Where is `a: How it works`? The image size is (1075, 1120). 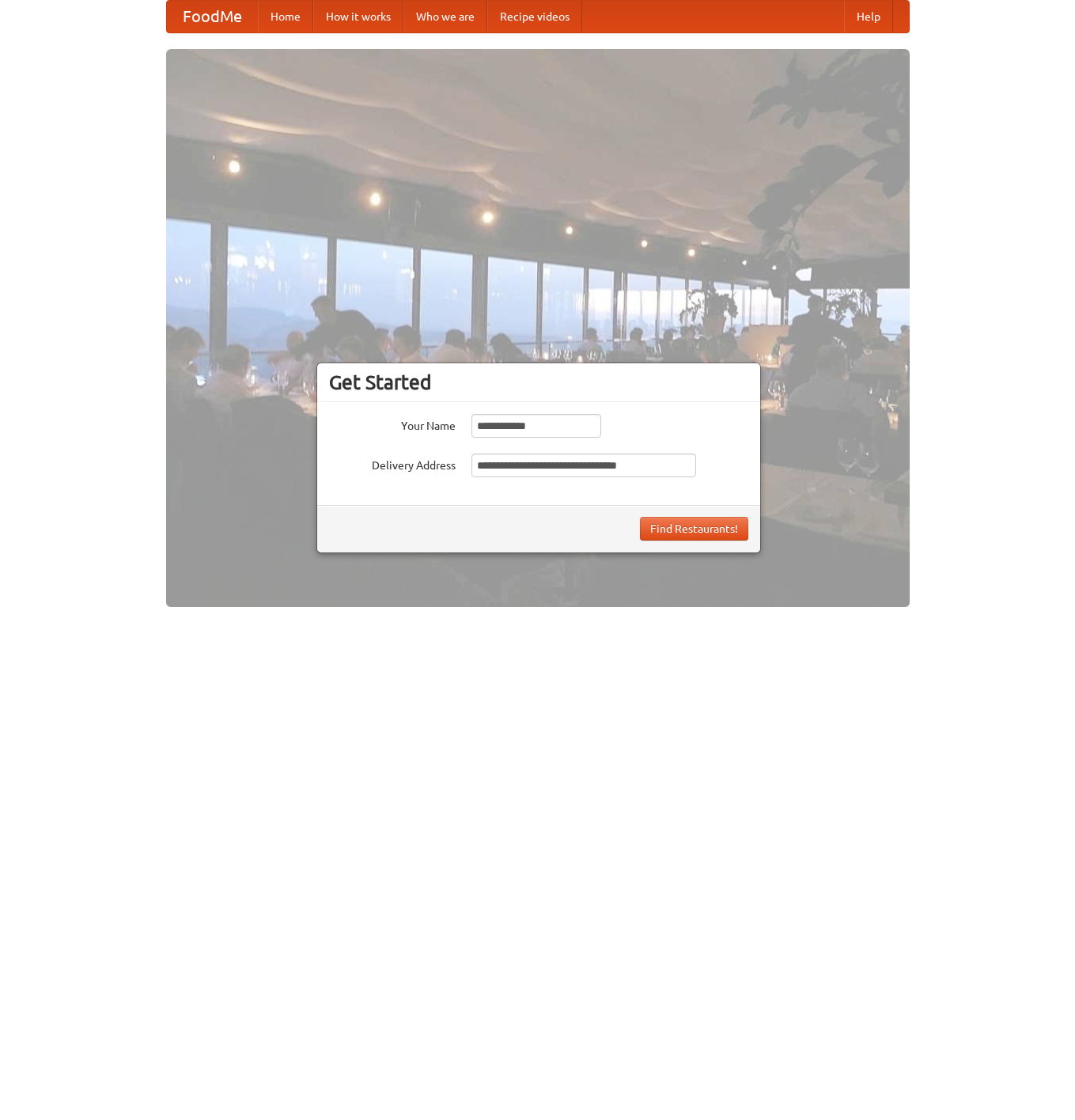 a: How it works is located at coordinates (358, 17).